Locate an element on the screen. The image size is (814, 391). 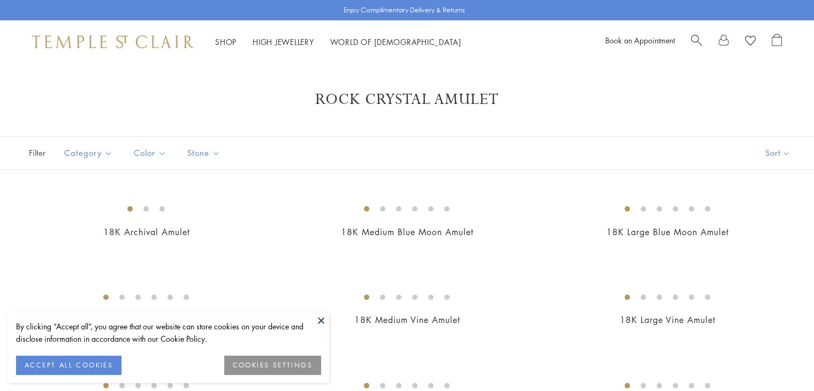
a: View Wishlist is located at coordinates (751, 42).